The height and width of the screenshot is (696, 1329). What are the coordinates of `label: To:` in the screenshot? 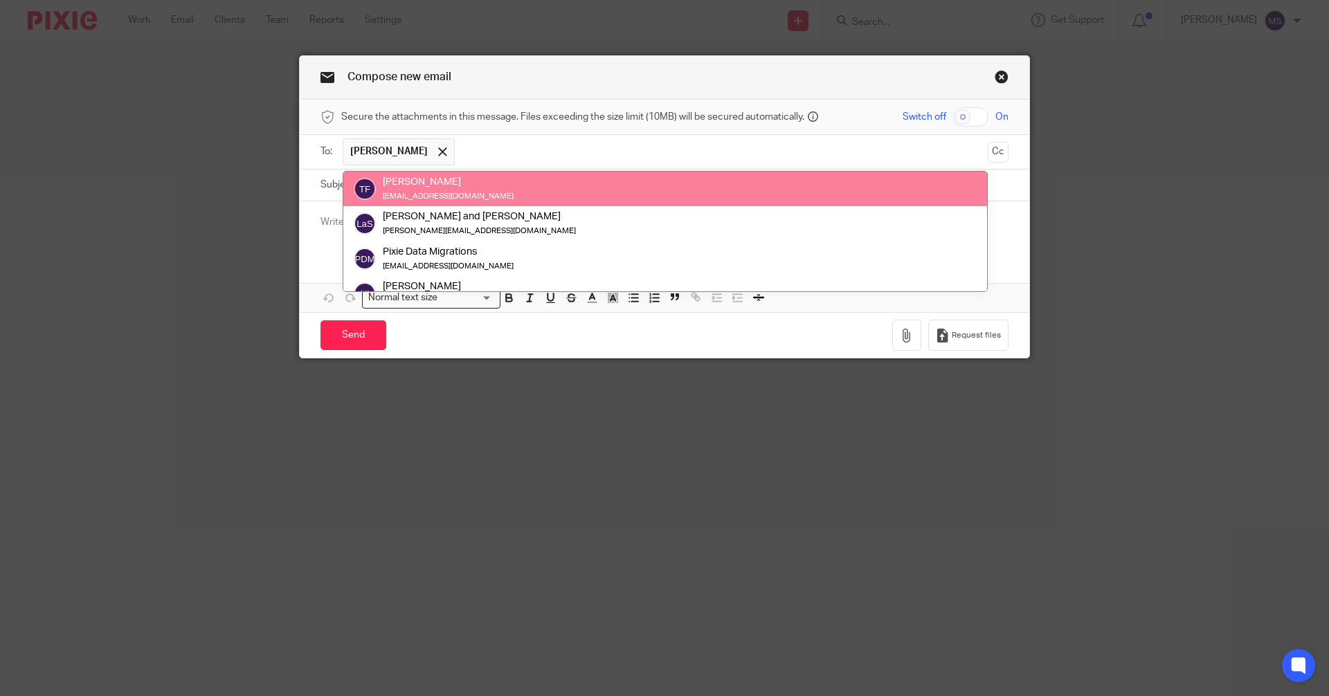 It's located at (328, 152).